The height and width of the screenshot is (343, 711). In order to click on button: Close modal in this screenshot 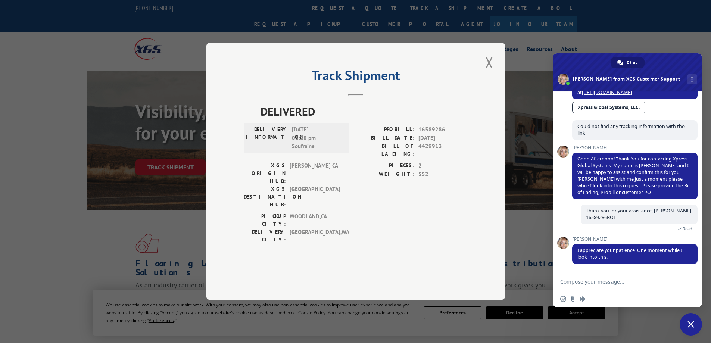, I will do `click(489, 62)`.